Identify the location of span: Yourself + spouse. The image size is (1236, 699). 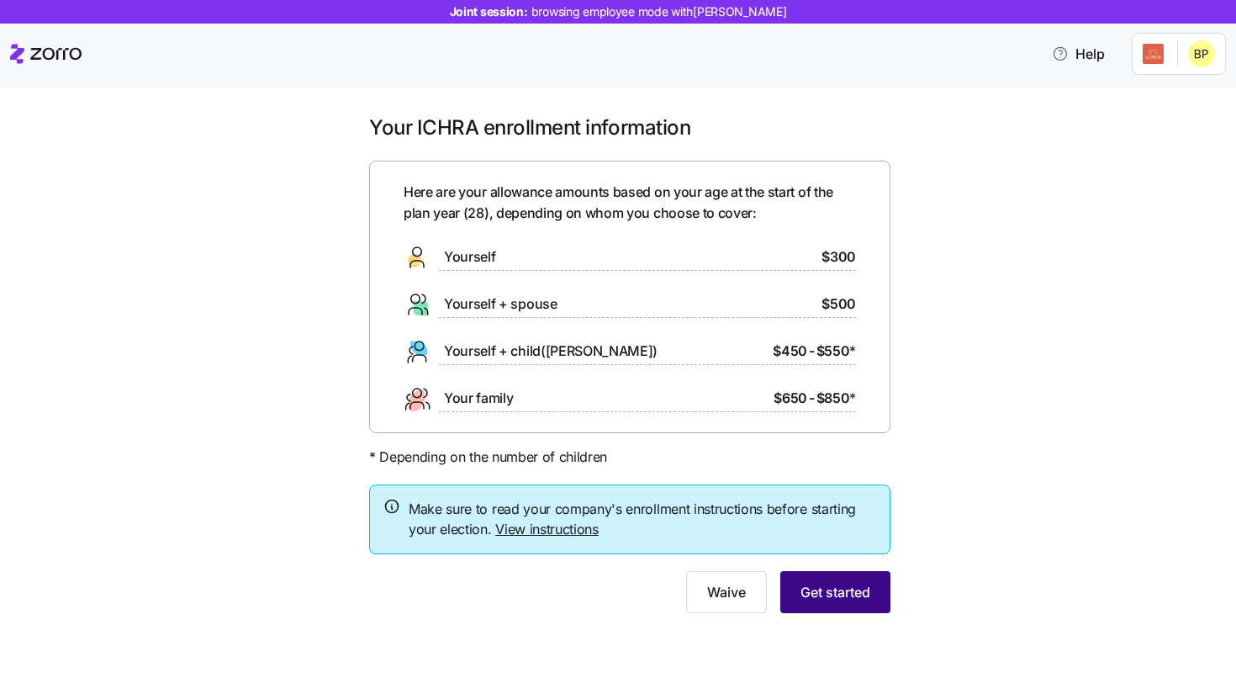
(500, 303).